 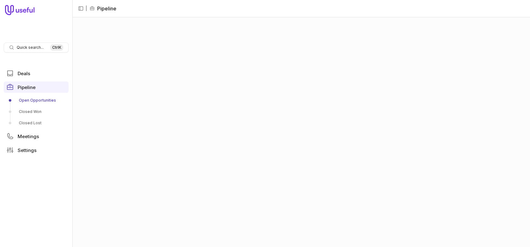 I want to click on span: Quick search..., so click(x=30, y=47).